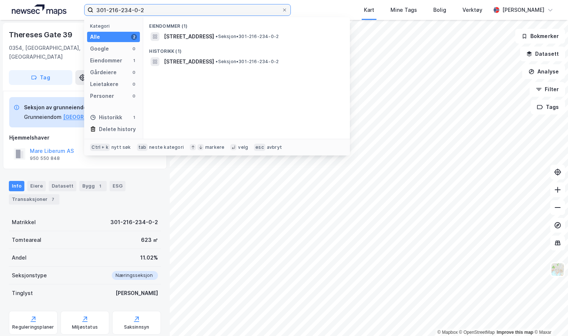  Describe the element at coordinates (37, 186) in the screenshot. I see `div: Eiere` at that location.